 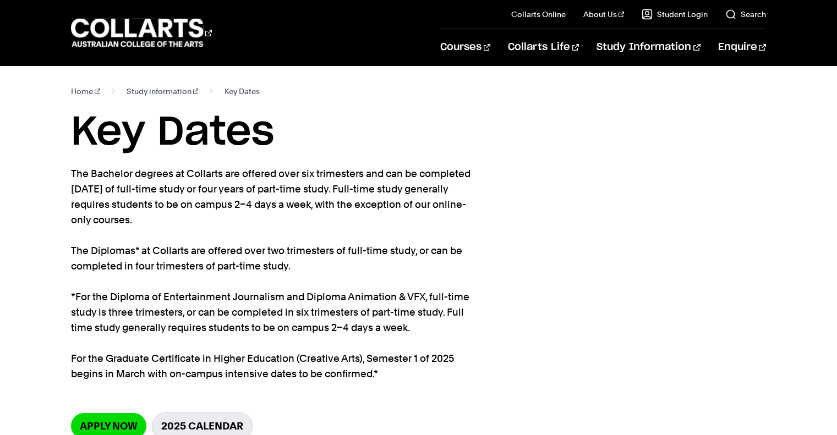 What do you see at coordinates (746, 14) in the screenshot?
I see `a: Search` at bounding box center [746, 14].